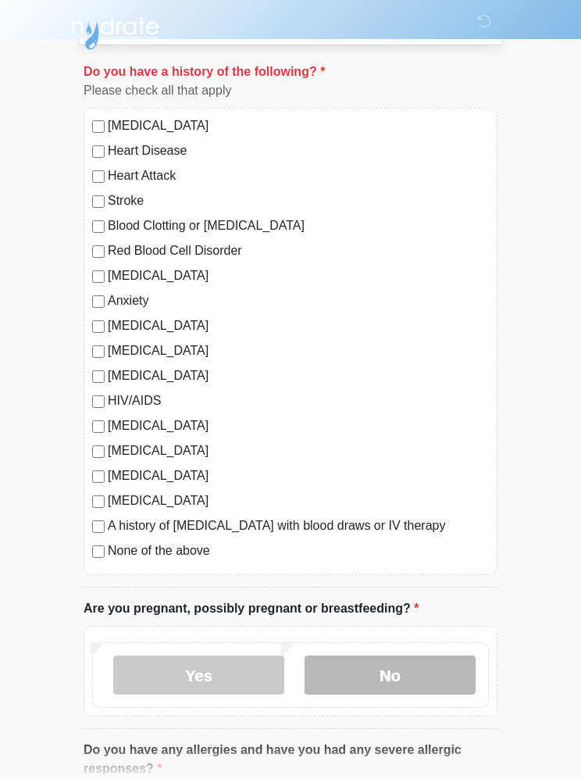 Image resolution: width=581 pixels, height=779 pixels. I want to click on label: None of the above, so click(299, 551).